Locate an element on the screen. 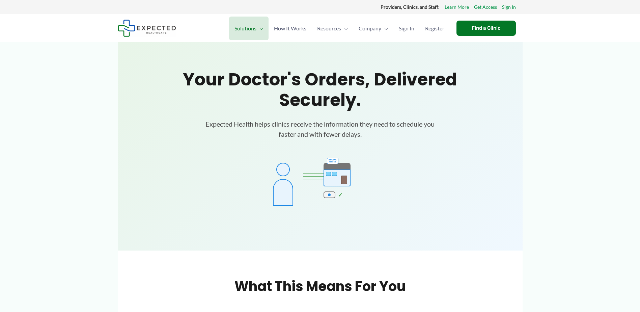 The width and height of the screenshot is (640, 312). span: Register is located at coordinates (435, 28).